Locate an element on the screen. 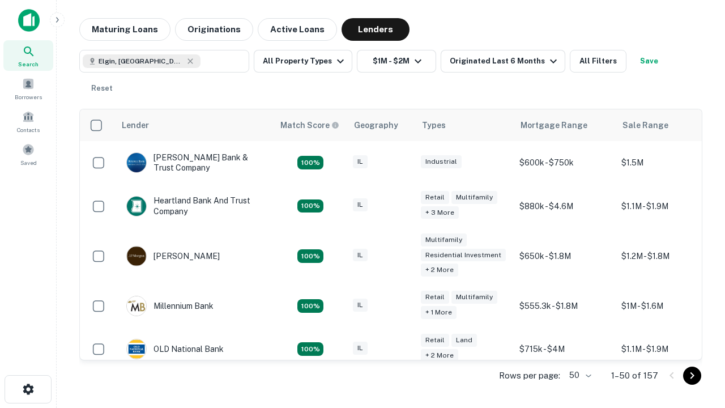 The height and width of the screenshot is (408, 725). button: All Property Types is located at coordinates (303, 61).